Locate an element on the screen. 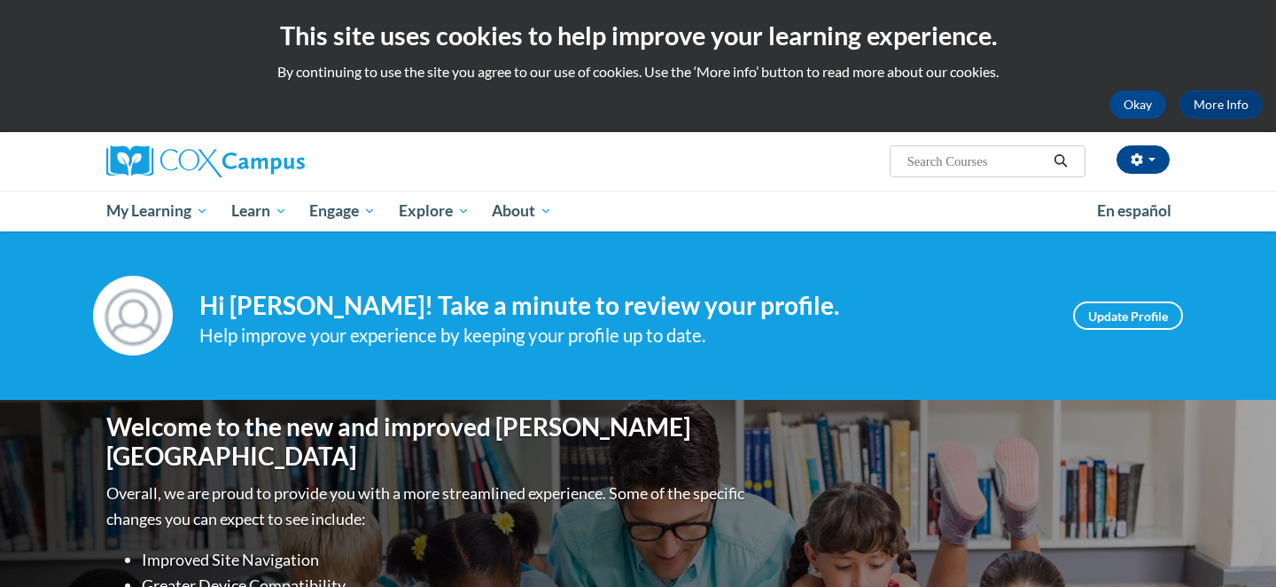 This screenshot has height=587, width=1276. h2: This site uses cookies to help improve your learning experience. is located at coordinates (638, 35).